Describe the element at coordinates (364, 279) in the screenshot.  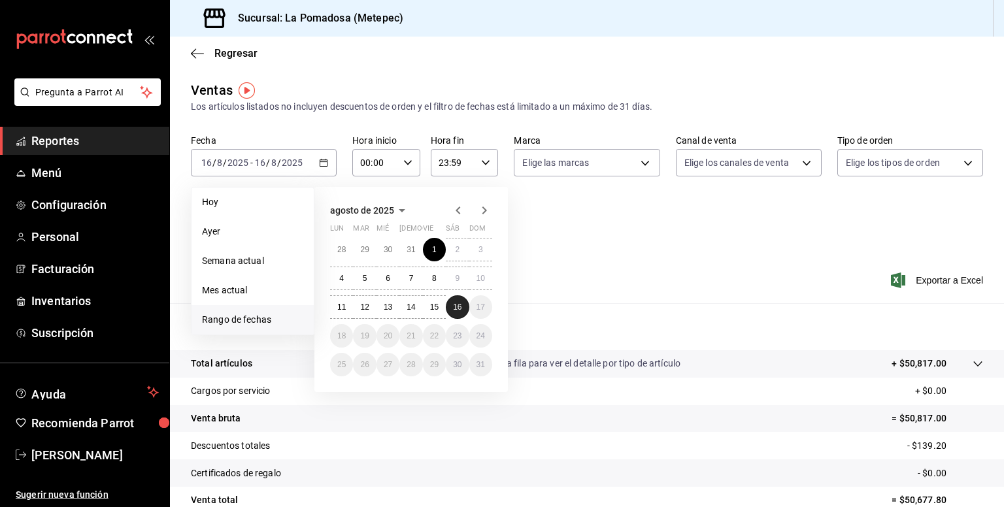
I see `button: 5 de agosto de 2025` at that location.